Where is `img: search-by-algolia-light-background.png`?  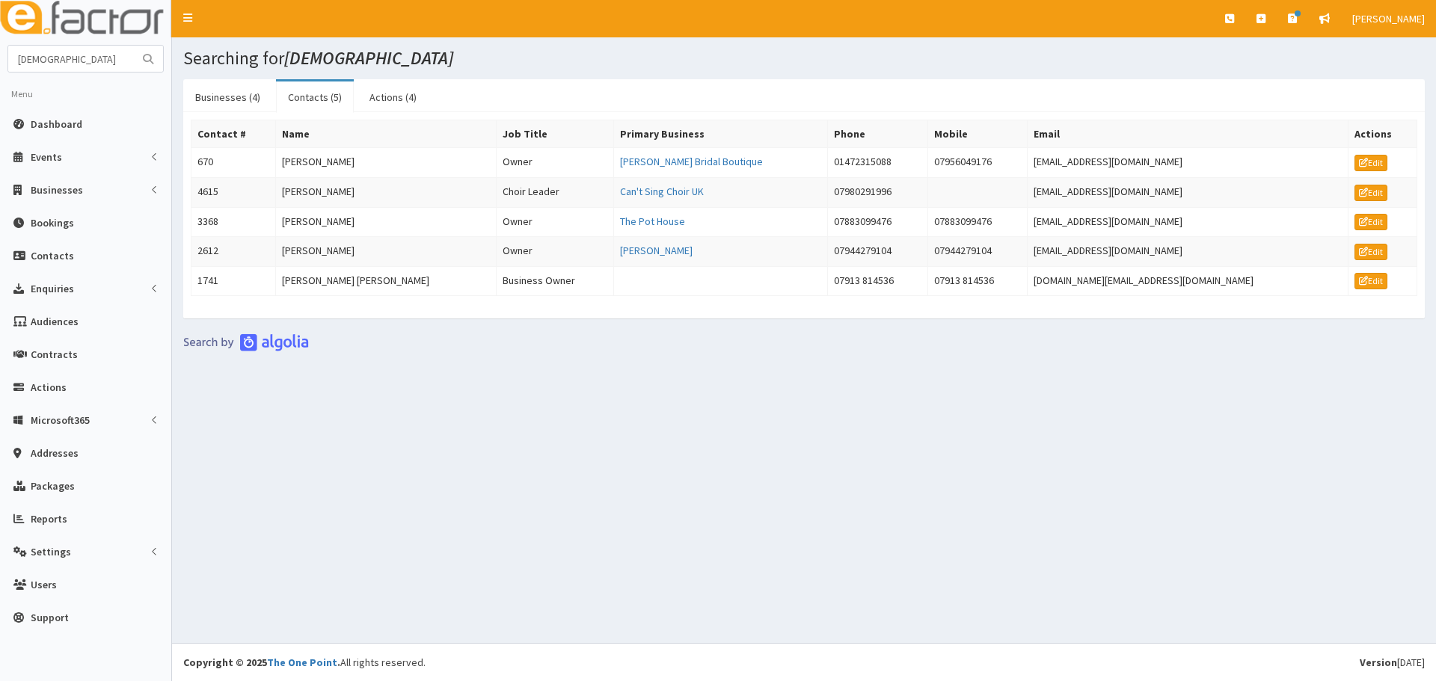 img: search-by-algolia-light-background.png is located at coordinates (246, 342).